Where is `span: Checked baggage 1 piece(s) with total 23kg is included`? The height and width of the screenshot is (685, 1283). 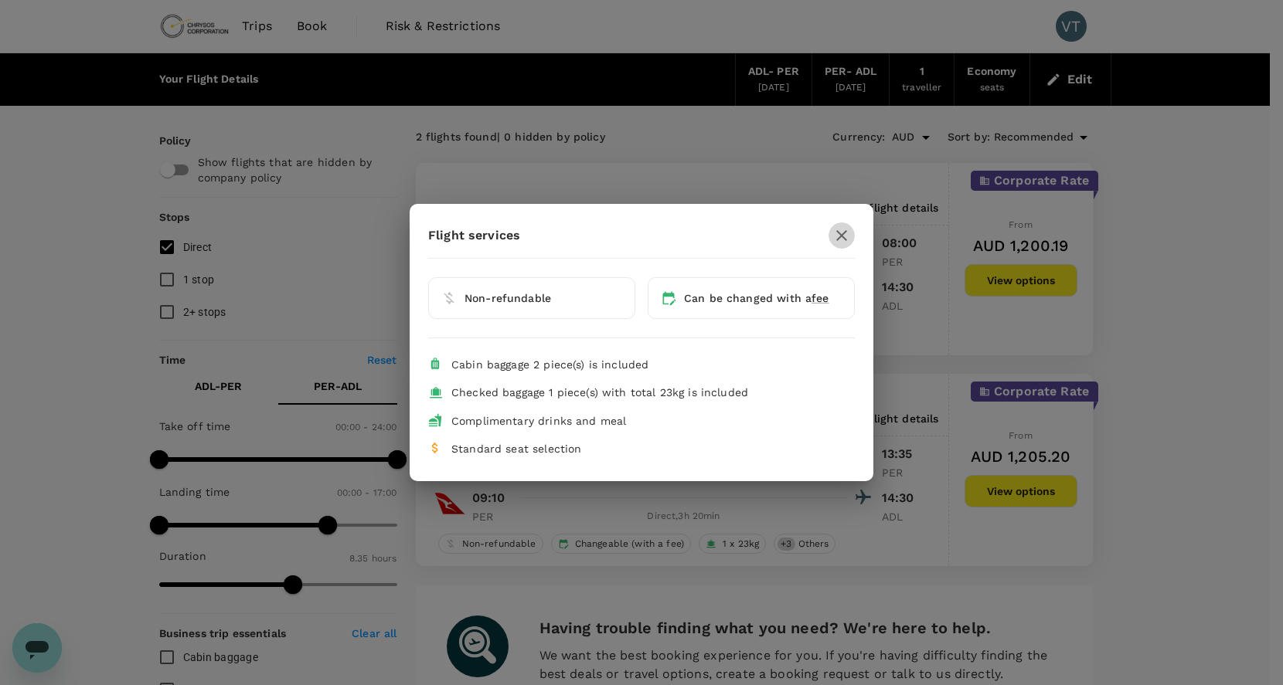
span: Checked baggage 1 piece(s) with total 23kg is included is located at coordinates (600, 393).